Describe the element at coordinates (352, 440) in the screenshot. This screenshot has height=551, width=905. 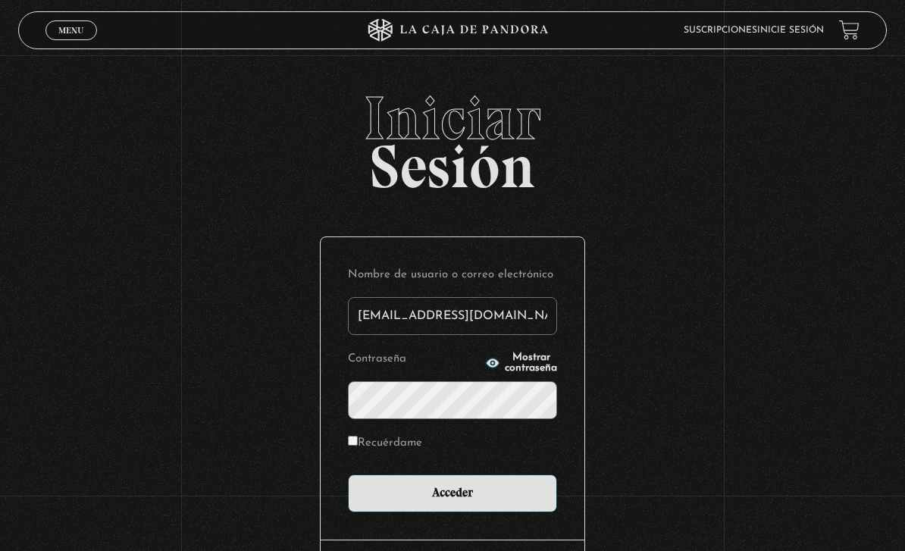
I see `input: Recuérdame` at that location.